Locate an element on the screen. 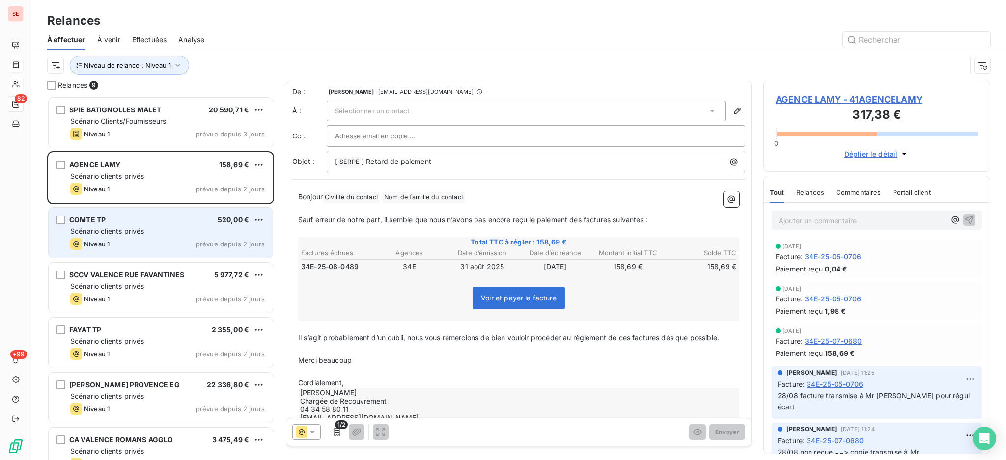 This screenshot has height=460, width=1006. th: Date d’émission is located at coordinates (482, 253).